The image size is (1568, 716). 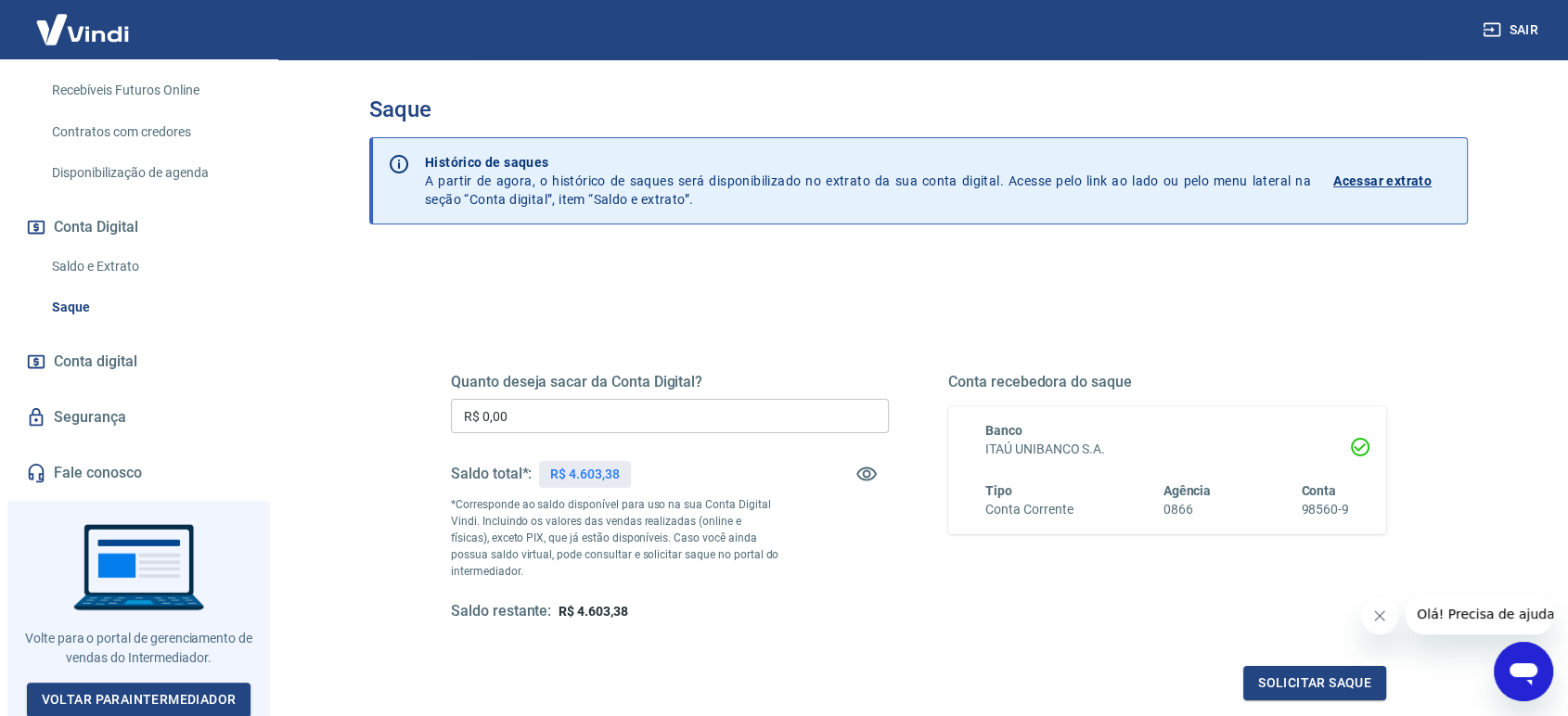 What do you see at coordinates (149, 173) in the screenshot?
I see `a: Disponibilização de agenda` at bounding box center [149, 173].